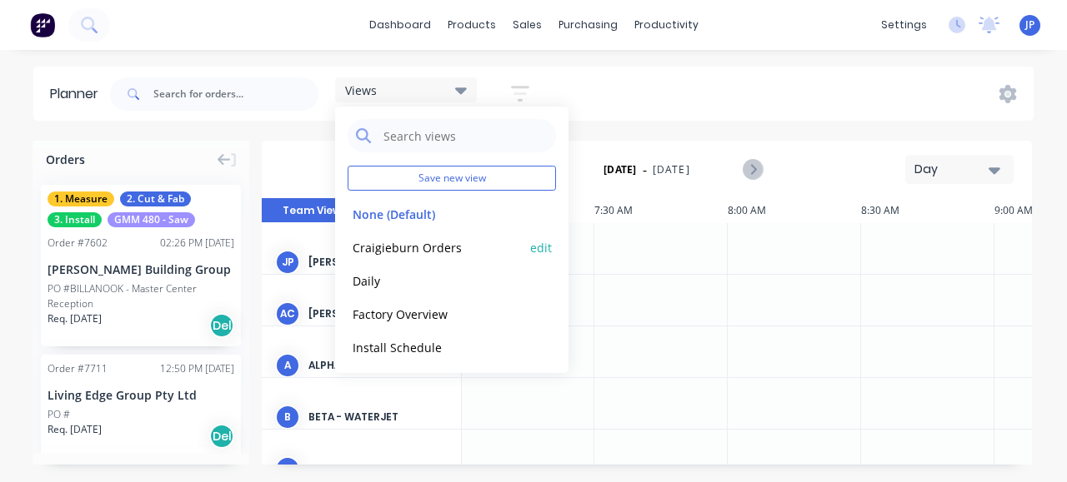 The height and width of the screenshot is (482, 1067). I want to click on div: AC, so click(287, 314).